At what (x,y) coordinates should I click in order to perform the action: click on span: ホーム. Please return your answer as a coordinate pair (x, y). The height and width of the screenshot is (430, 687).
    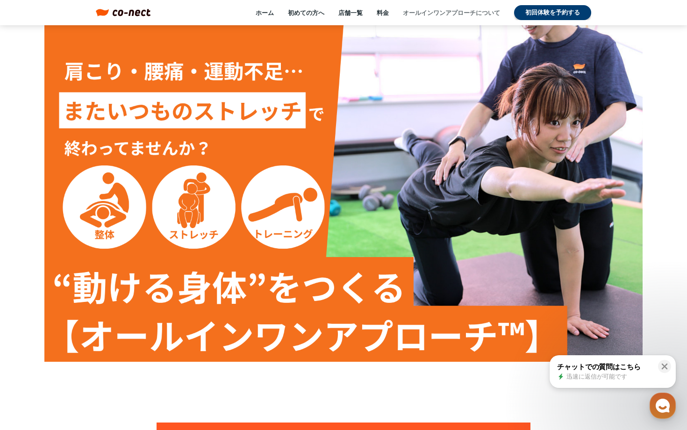
    Looking at the image, I should click on (32, 314).